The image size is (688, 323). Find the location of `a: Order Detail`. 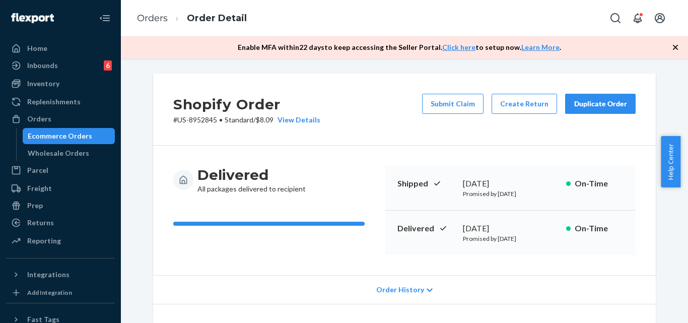

a: Order Detail is located at coordinates (217, 18).